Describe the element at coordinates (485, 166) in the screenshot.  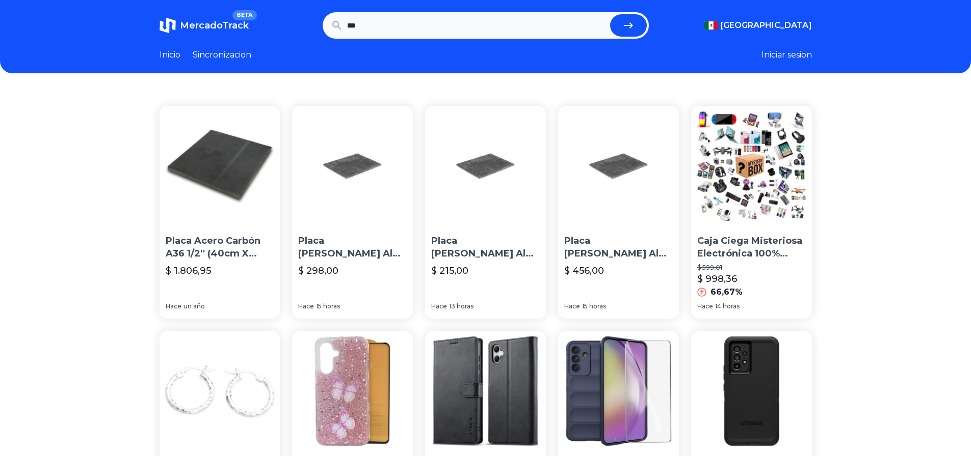
I see `img: Placa De Acero Al Carbón A36 1/4 (20x20cm)` at that location.